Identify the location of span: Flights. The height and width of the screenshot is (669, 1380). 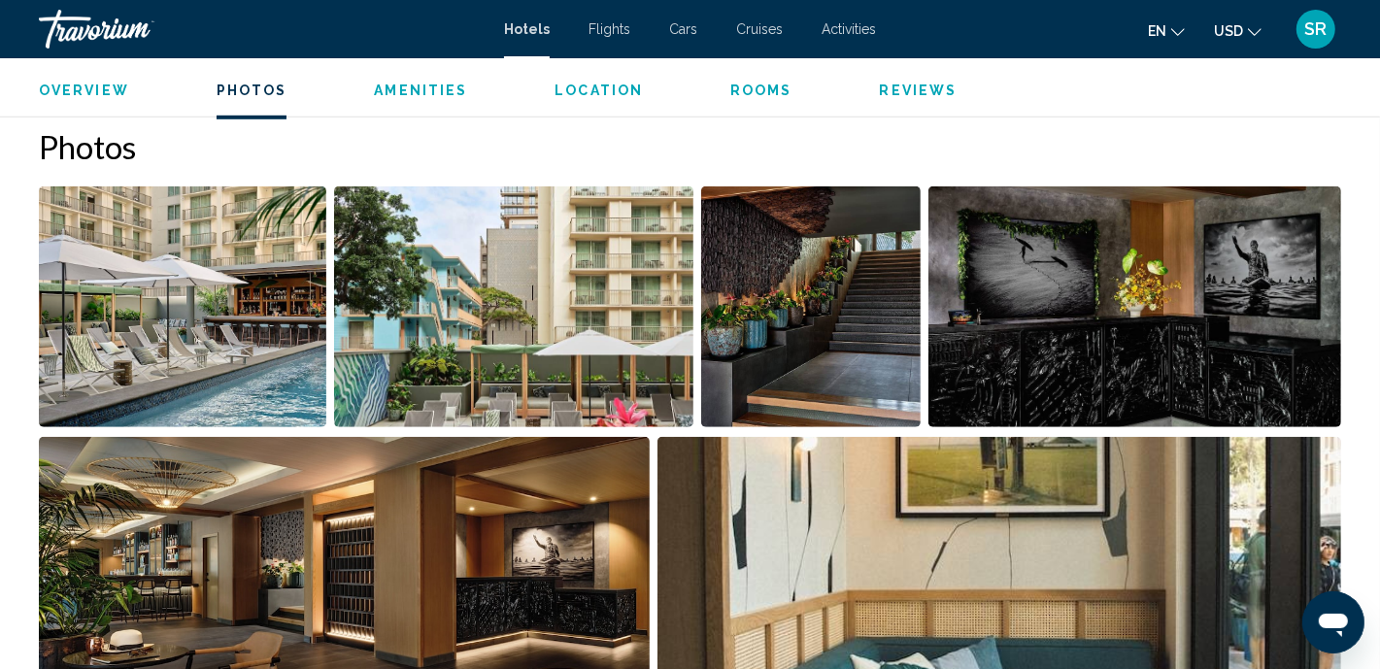
(609, 29).